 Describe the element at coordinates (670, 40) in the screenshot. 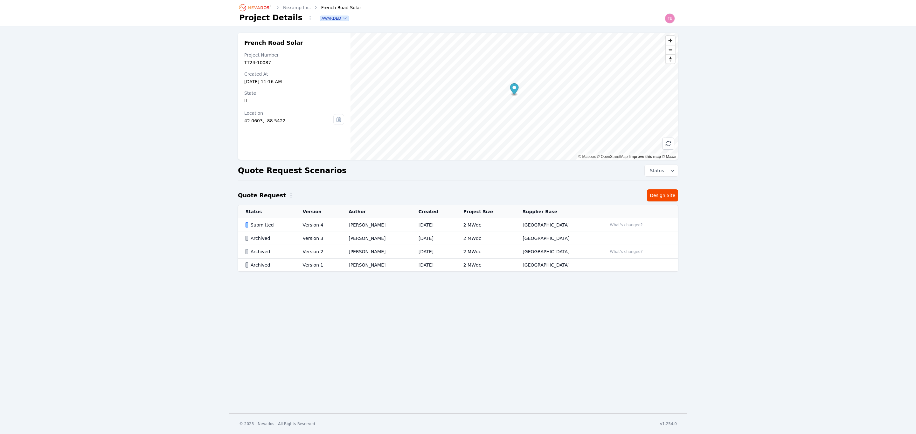

I see `button: Zoom in` at that location.